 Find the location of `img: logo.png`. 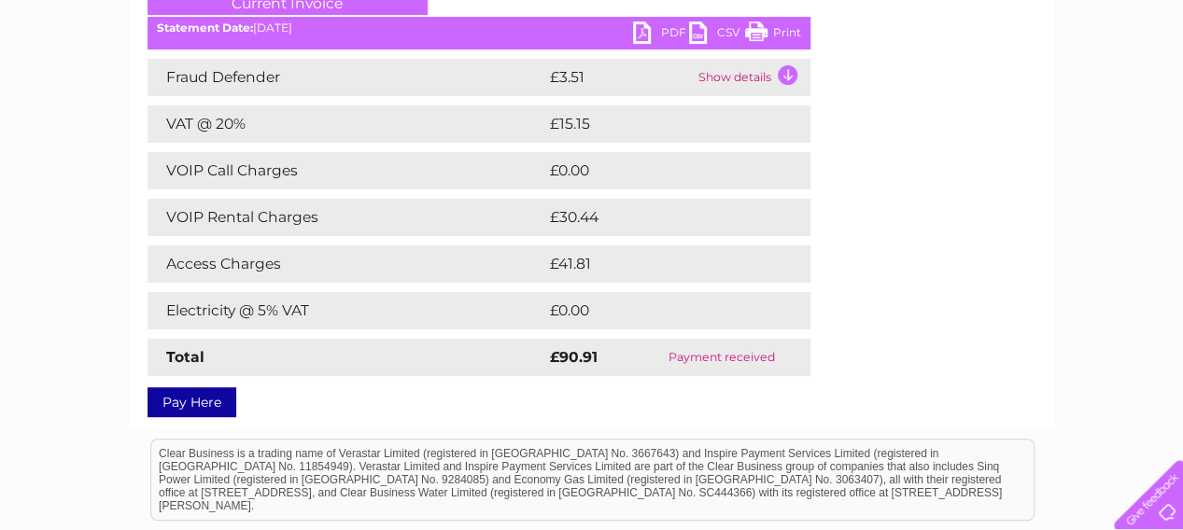

img: logo.png is located at coordinates (89, 77).